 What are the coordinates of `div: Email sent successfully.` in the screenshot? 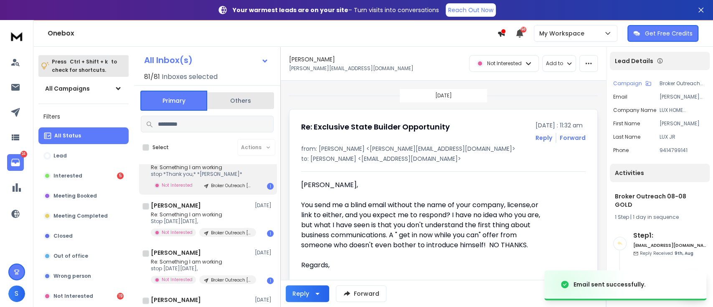 It's located at (609, 284).